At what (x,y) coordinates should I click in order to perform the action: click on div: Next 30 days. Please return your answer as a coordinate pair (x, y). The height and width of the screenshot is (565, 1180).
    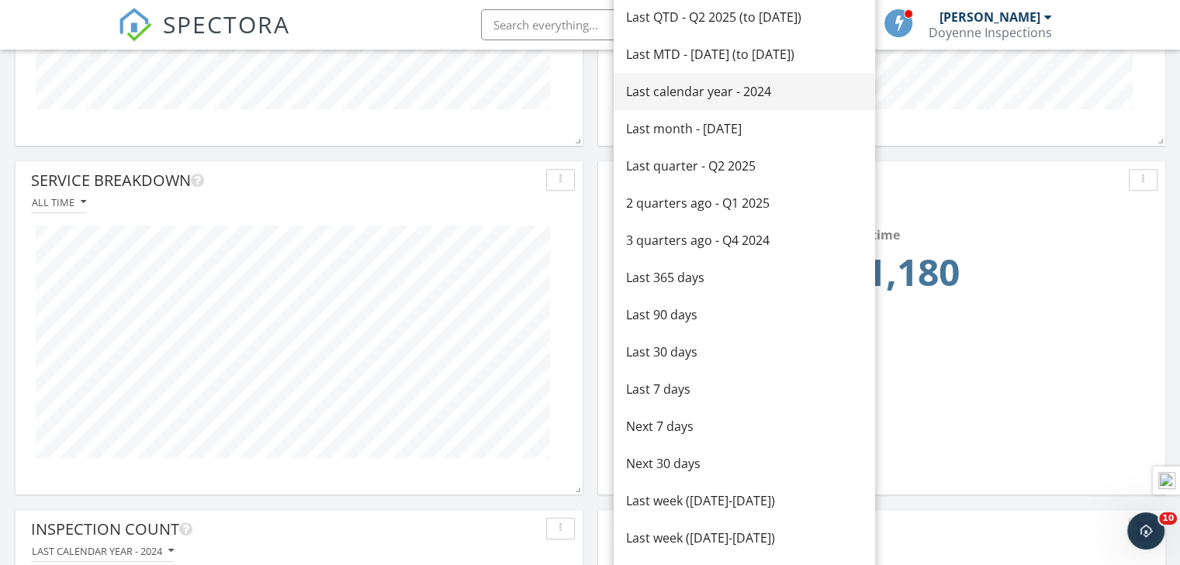
    Looking at the image, I should click on (744, 464).